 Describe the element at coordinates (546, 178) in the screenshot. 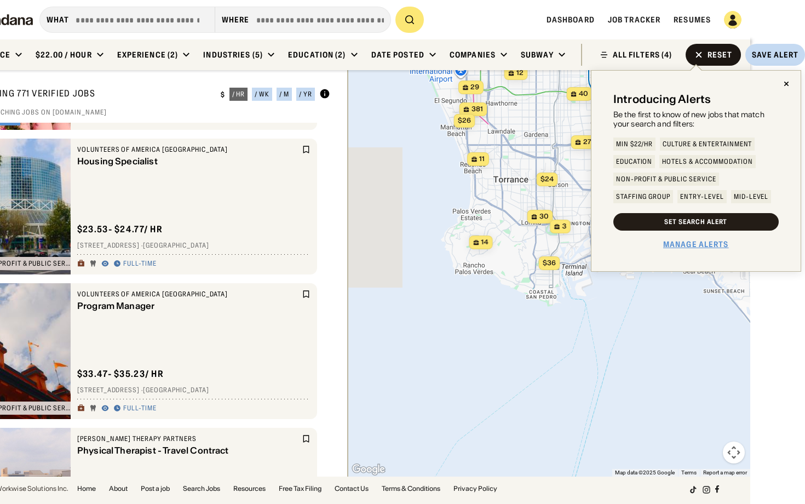

I see `span: $24` at that location.